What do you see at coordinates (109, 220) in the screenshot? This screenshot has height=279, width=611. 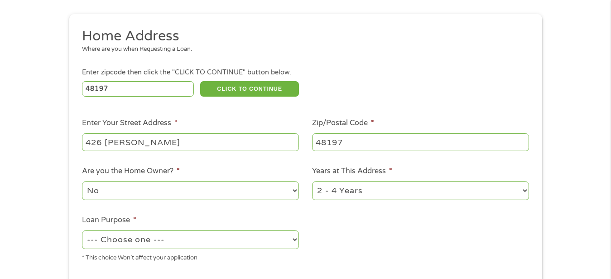 I see `label: Loan Purpose` at bounding box center [109, 220].